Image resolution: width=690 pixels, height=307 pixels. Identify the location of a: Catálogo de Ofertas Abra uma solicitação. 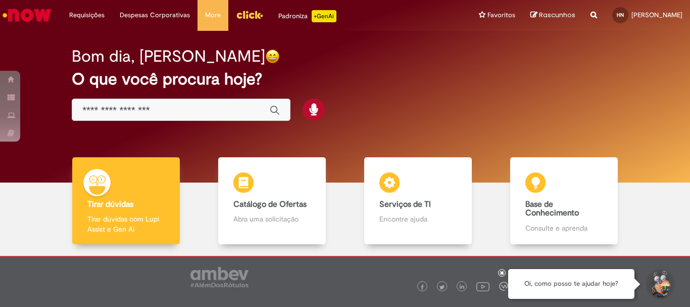
(272, 201).